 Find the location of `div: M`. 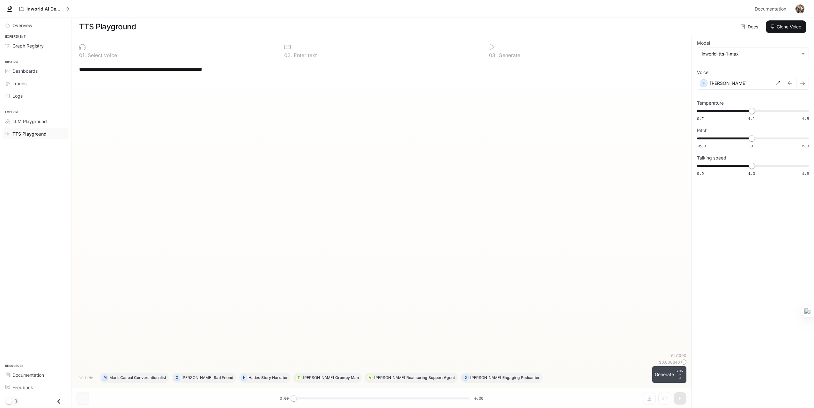

div: M is located at coordinates (105, 377).